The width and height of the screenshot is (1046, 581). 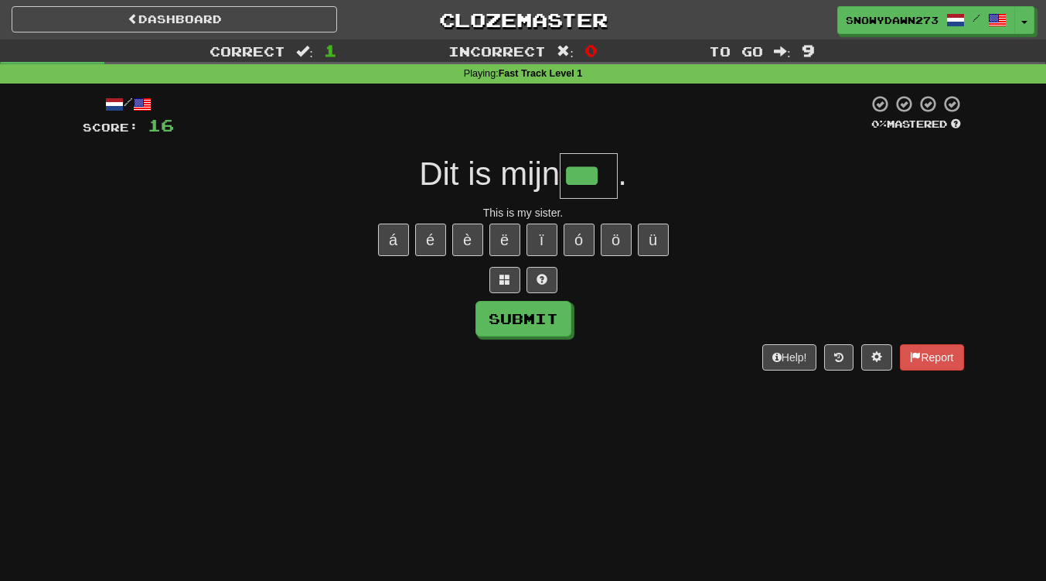 What do you see at coordinates (839, 357) in the screenshot?
I see `button: Round history (alt+y)` at bounding box center [839, 357].